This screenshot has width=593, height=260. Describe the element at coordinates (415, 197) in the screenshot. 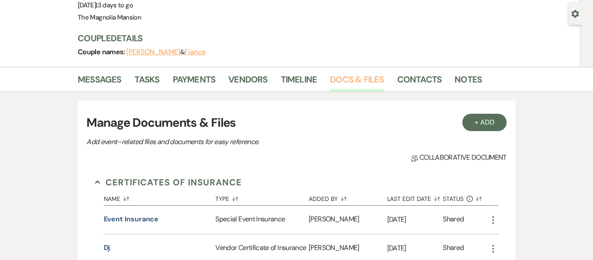

I see `button: Last Edit Date` at that location.